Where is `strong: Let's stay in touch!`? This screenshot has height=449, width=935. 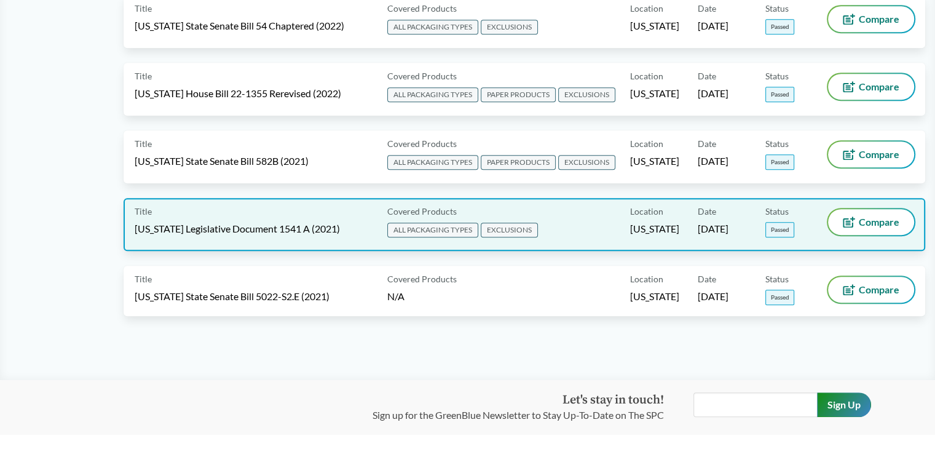
strong: Let's stay in touch! is located at coordinates (613, 399).